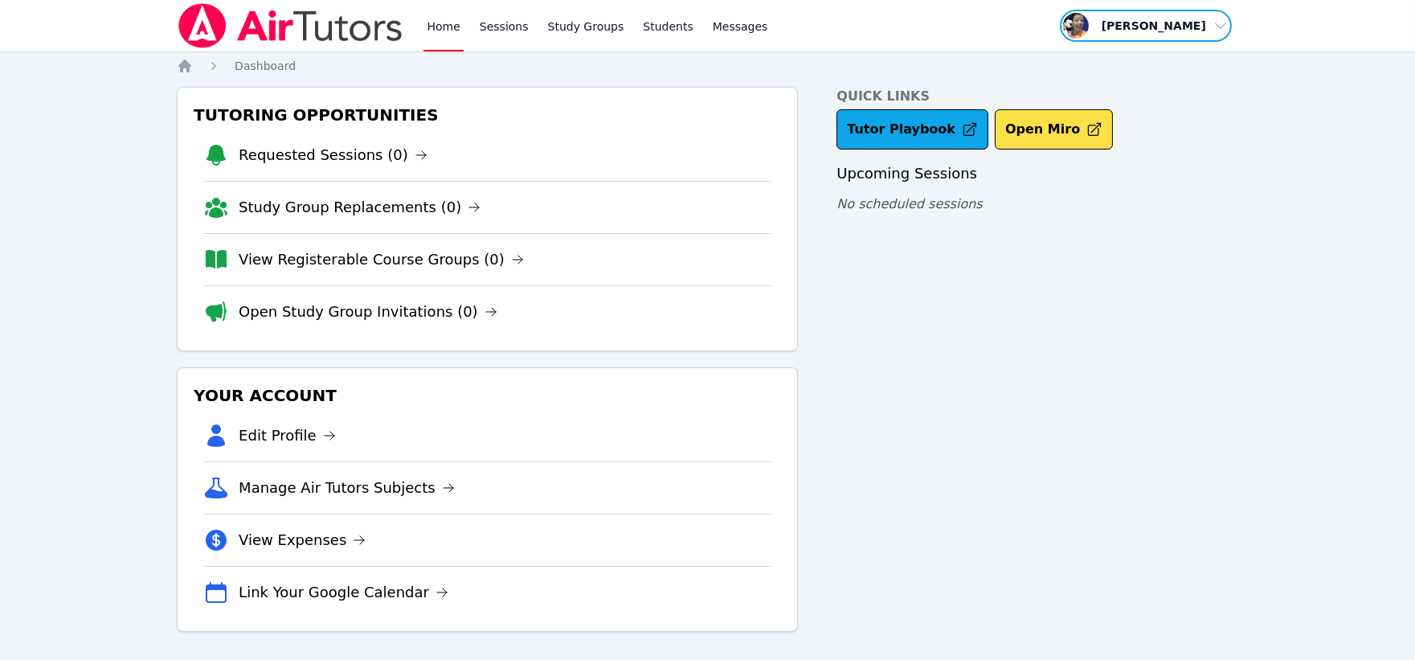 Image resolution: width=1415 pixels, height=660 pixels. Describe the element at coordinates (912, 129) in the screenshot. I see `a: Tutor Playbook` at that location.